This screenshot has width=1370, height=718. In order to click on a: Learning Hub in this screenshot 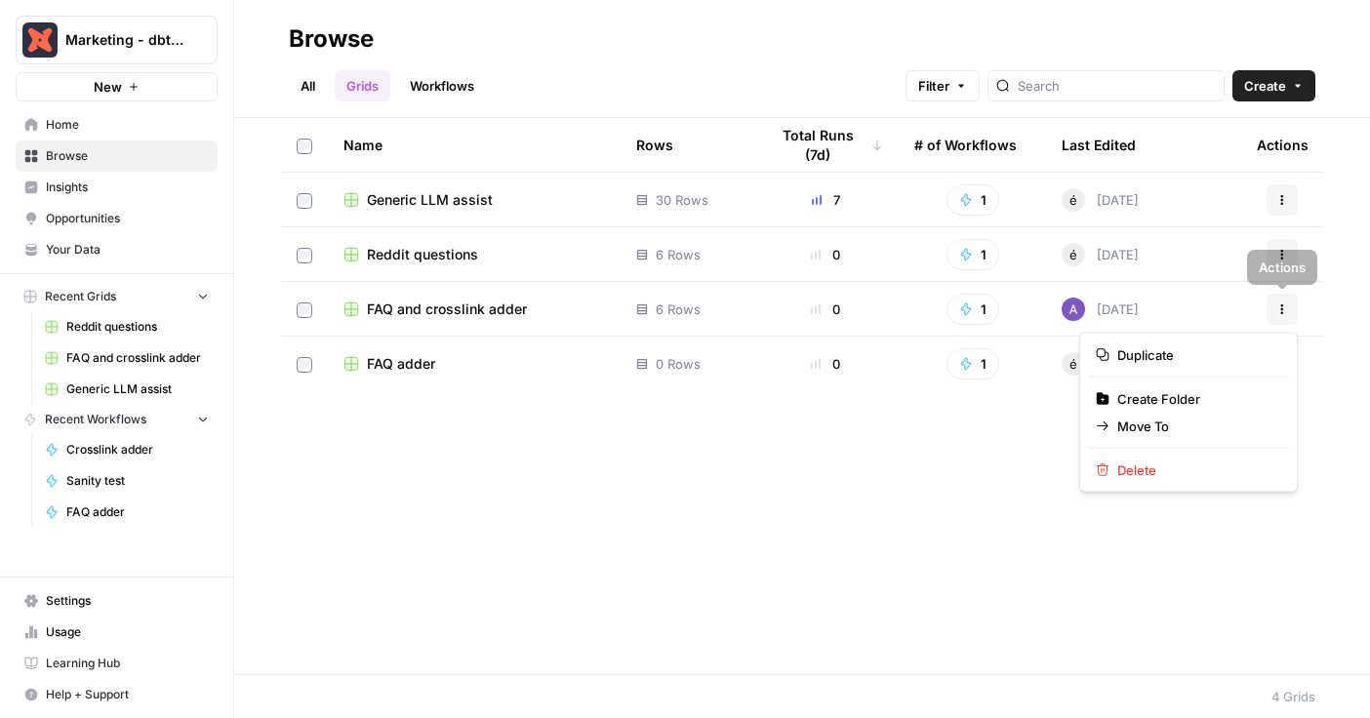, I will do `click(116, 664)`.